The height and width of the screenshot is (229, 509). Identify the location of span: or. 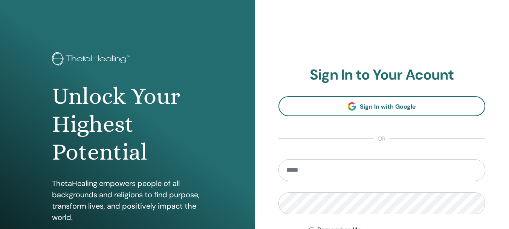
(382, 139).